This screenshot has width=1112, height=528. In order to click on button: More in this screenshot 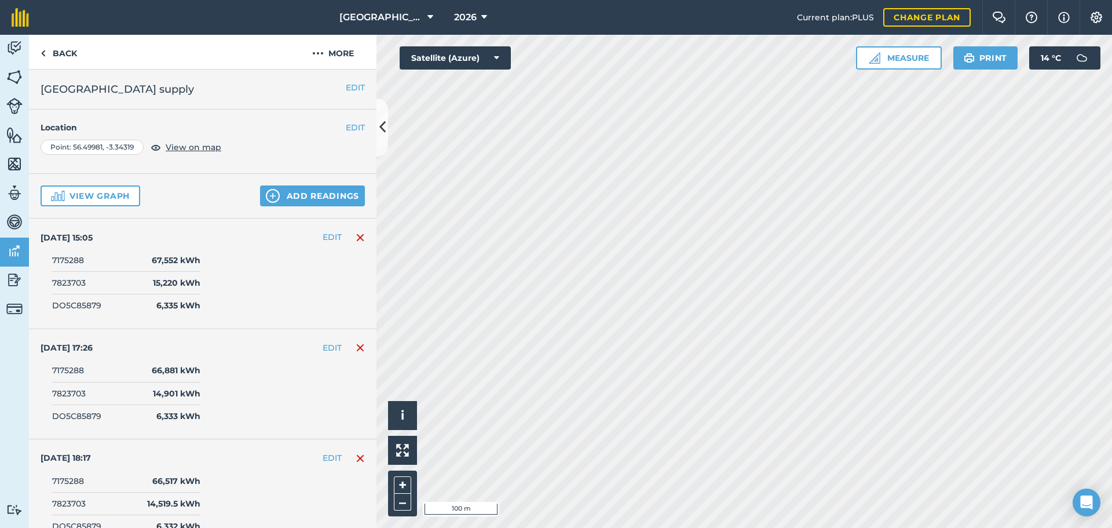, I will do `click(333, 52)`.